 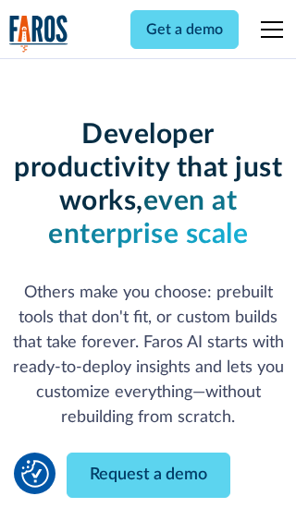 What do you see at coordinates (35, 474) in the screenshot?
I see `img: Revisit consent button` at bounding box center [35, 474].